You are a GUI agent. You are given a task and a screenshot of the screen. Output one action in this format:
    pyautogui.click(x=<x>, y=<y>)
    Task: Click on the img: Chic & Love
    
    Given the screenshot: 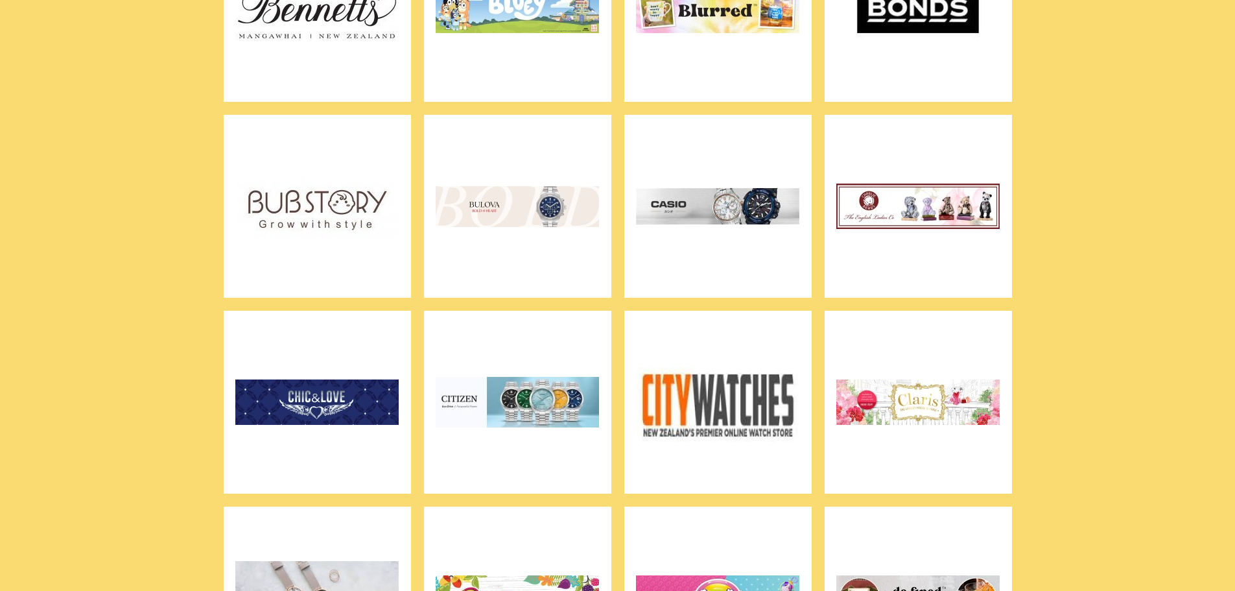 What is the action you would take?
    pyautogui.click(x=317, y=402)
    